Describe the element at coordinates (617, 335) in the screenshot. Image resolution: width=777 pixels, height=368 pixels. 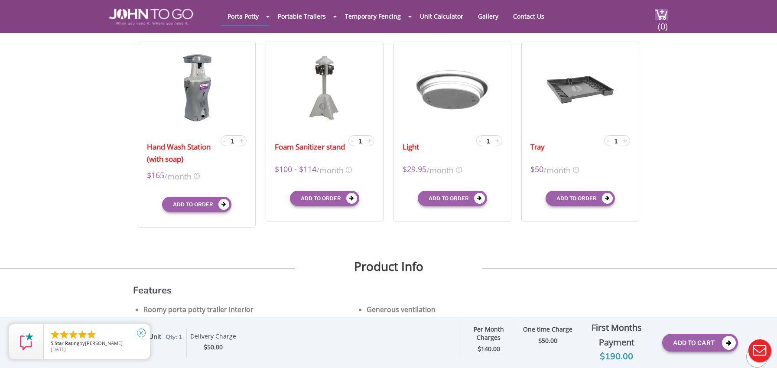
I see `div: First Months Payment` at that location.